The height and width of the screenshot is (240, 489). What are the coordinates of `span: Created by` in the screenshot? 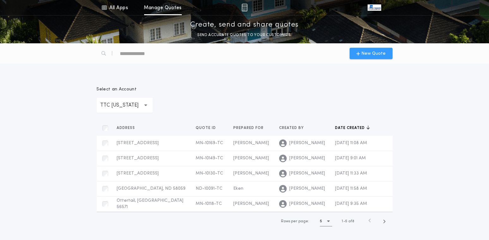 It's located at (292, 128).